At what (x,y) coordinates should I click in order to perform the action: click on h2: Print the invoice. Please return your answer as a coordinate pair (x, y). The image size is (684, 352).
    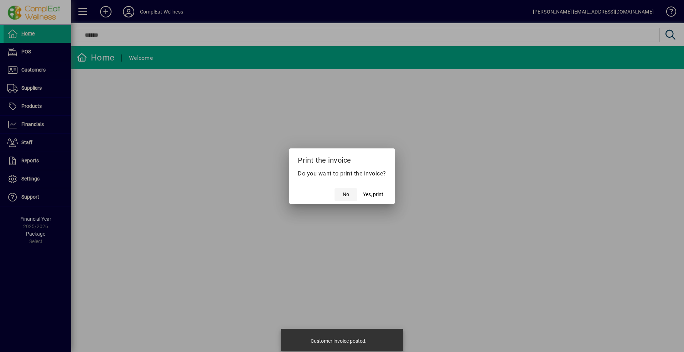
    Looking at the image, I should click on (342, 159).